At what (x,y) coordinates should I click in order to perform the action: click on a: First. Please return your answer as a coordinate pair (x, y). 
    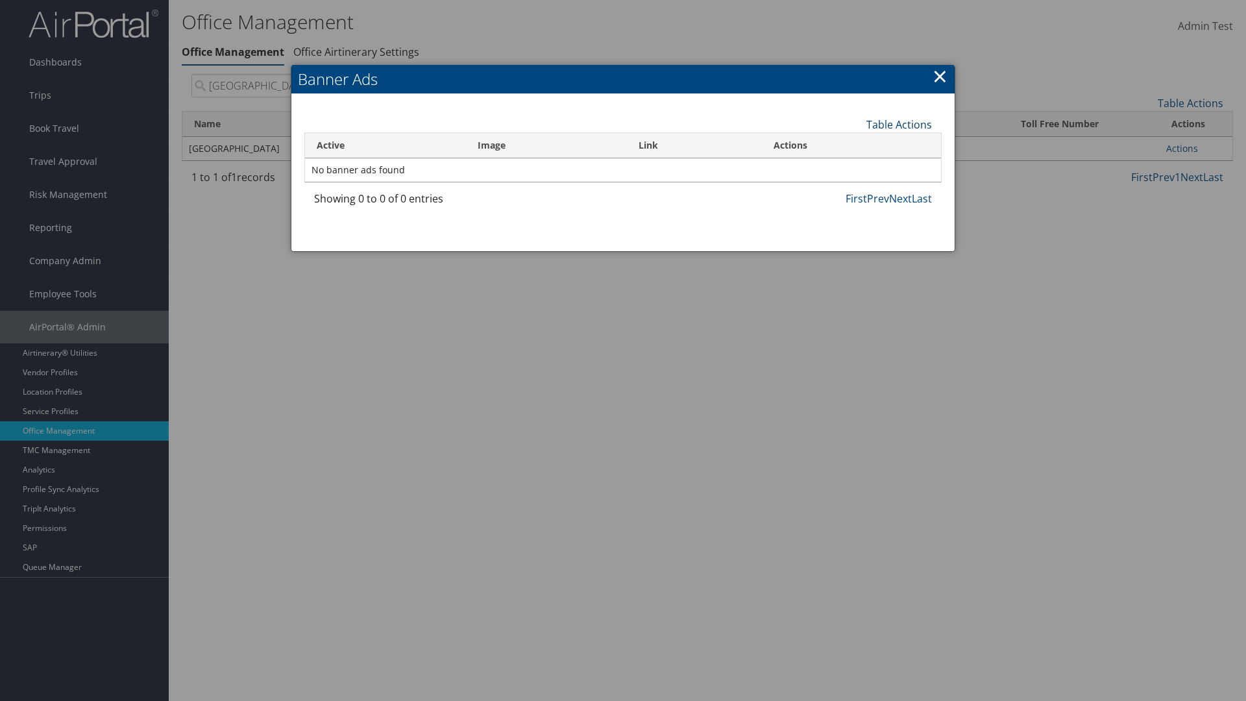
    Looking at the image, I should click on (856, 199).